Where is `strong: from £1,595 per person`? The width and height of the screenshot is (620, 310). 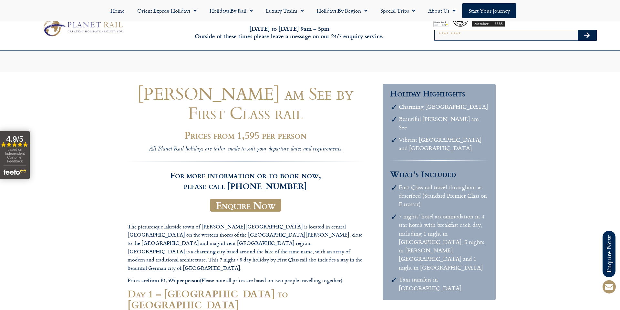 strong: from £1,595 per person is located at coordinates (174, 279).